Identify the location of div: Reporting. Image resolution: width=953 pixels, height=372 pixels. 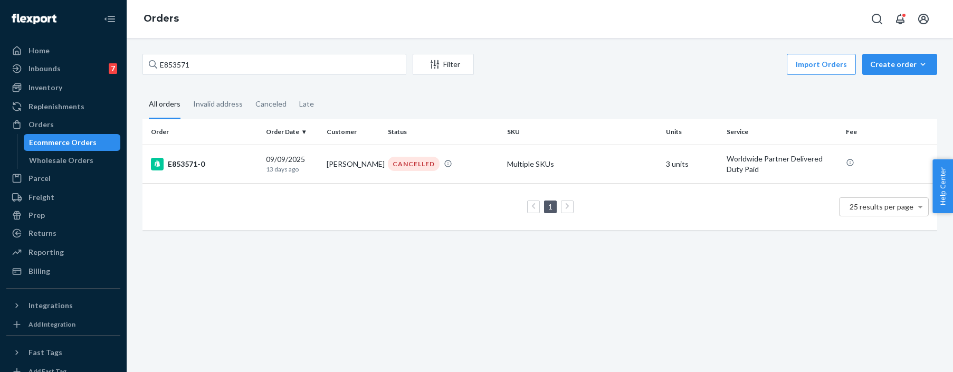
(46, 252).